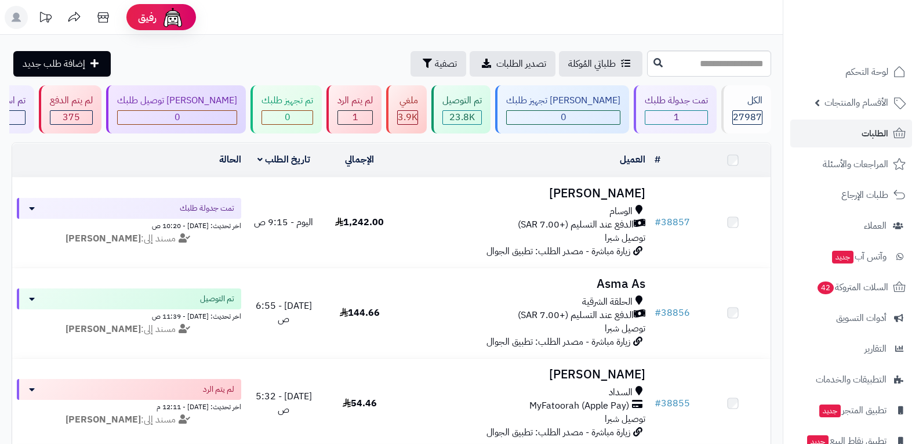 Image resolution: width=919 pixels, height=444 pixels. Describe the element at coordinates (45, 19) in the screenshot. I see `a: تحديثات المنصة` at that location.